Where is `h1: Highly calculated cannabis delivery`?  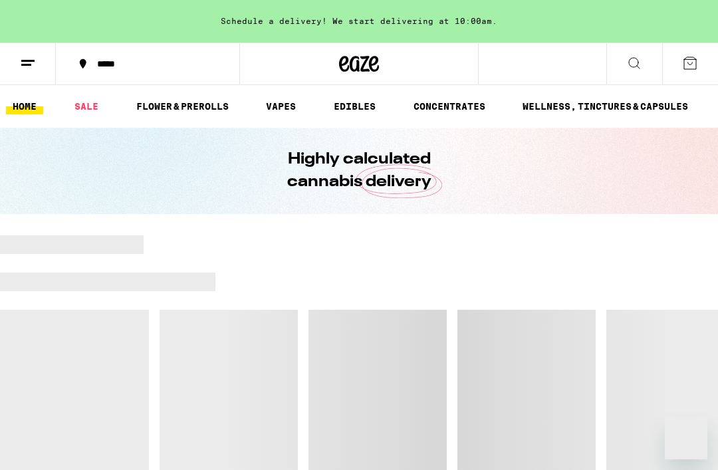 h1: Highly calculated cannabis delivery is located at coordinates (359, 171).